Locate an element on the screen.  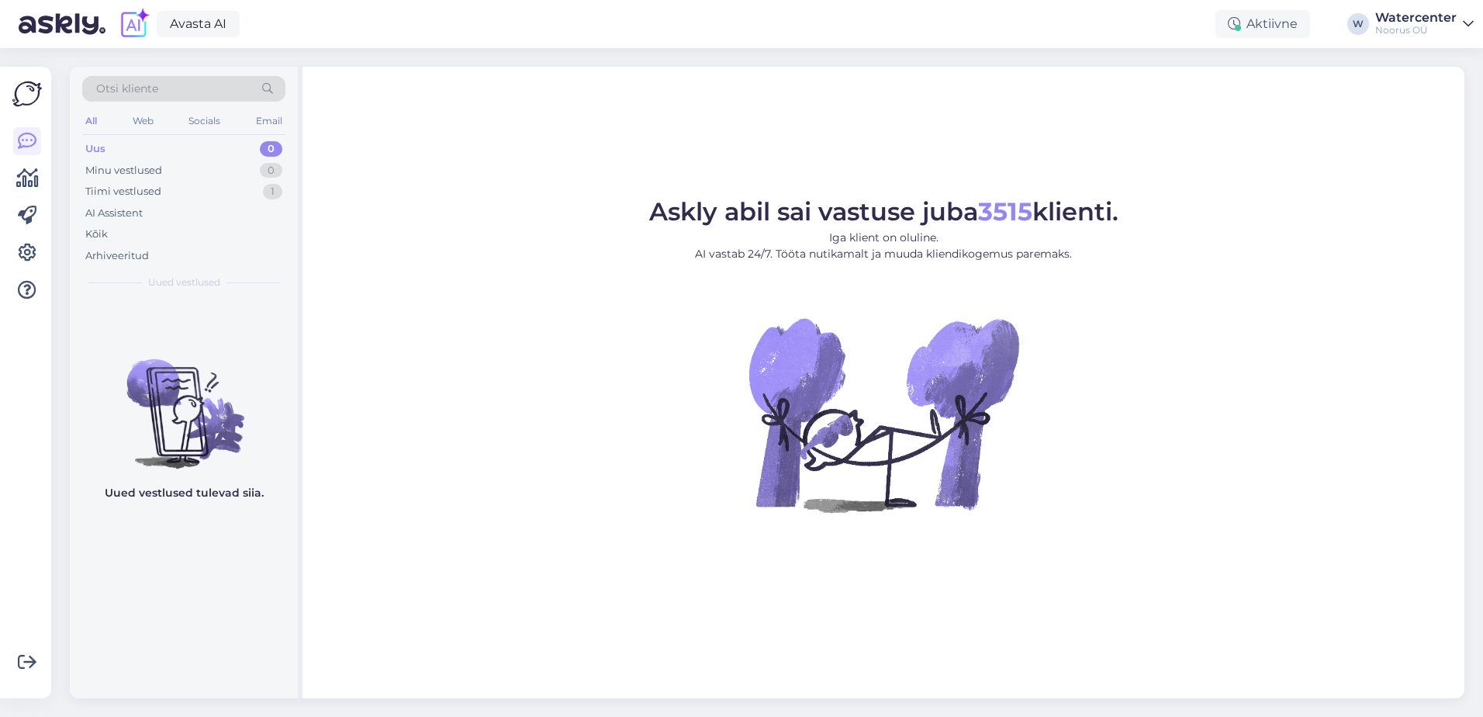
b: 3515 is located at coordinates (1005, 211).